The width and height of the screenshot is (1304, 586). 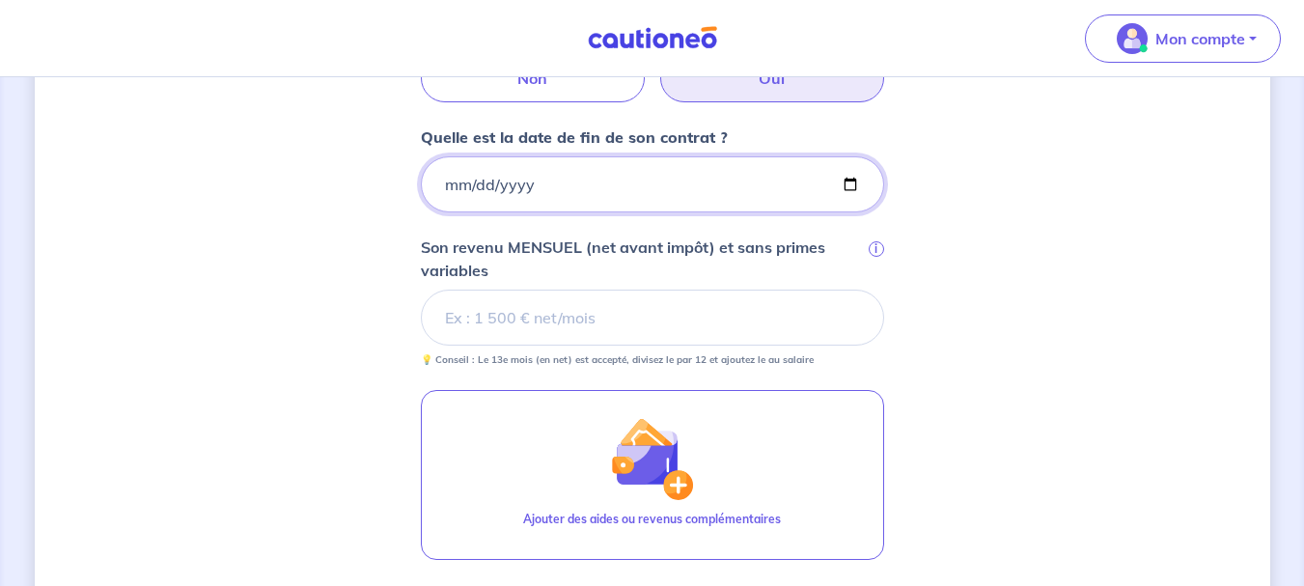 What do you see at coordinates (652, 475) in the screenshot?
I see `button: illu_wallet.svgAjouter des aides ou revenus complémentaires` at bounding box center [652, 475].